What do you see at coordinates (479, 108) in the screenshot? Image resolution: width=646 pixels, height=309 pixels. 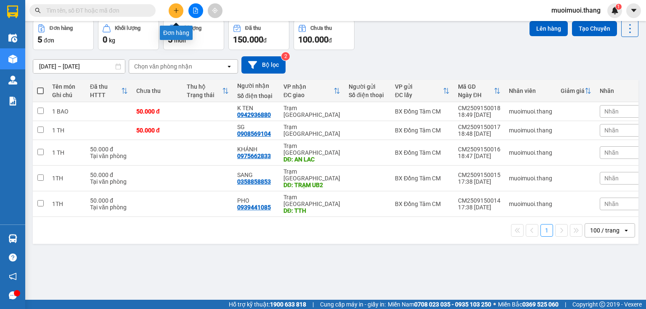 I see `div: CM2509150018` at bounding box center [479, 108].